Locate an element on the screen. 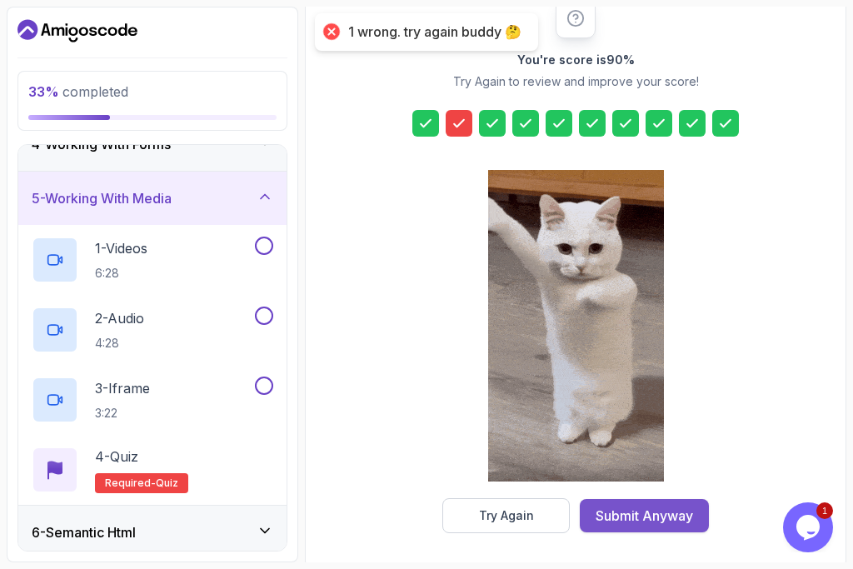 This screenshot has height=569, width=853. p: 4:28 is located at coordinates (119, 343).